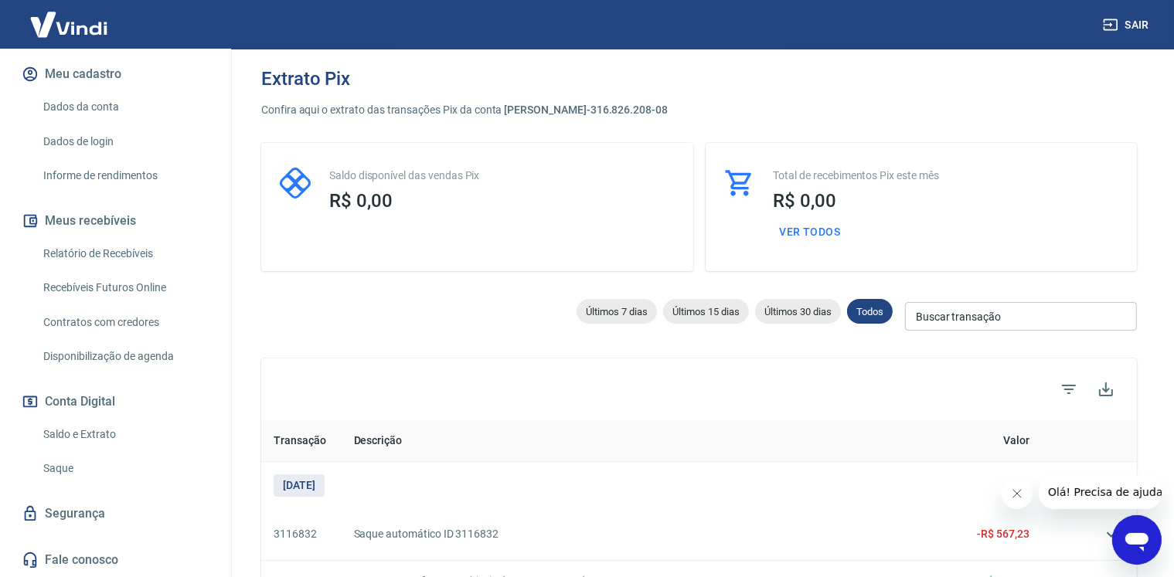 This screenshot has width=1174, height=577. What do you see at coordinates (115, 514) in the screenshot?
I see `a: Segurança` at bounding box center [115, 514].